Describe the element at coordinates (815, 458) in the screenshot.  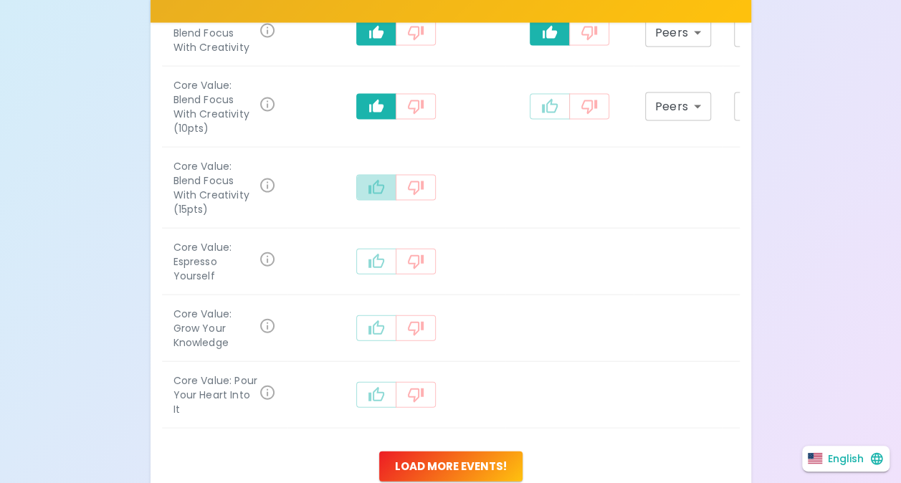
I see `img: United States flag` at that location.